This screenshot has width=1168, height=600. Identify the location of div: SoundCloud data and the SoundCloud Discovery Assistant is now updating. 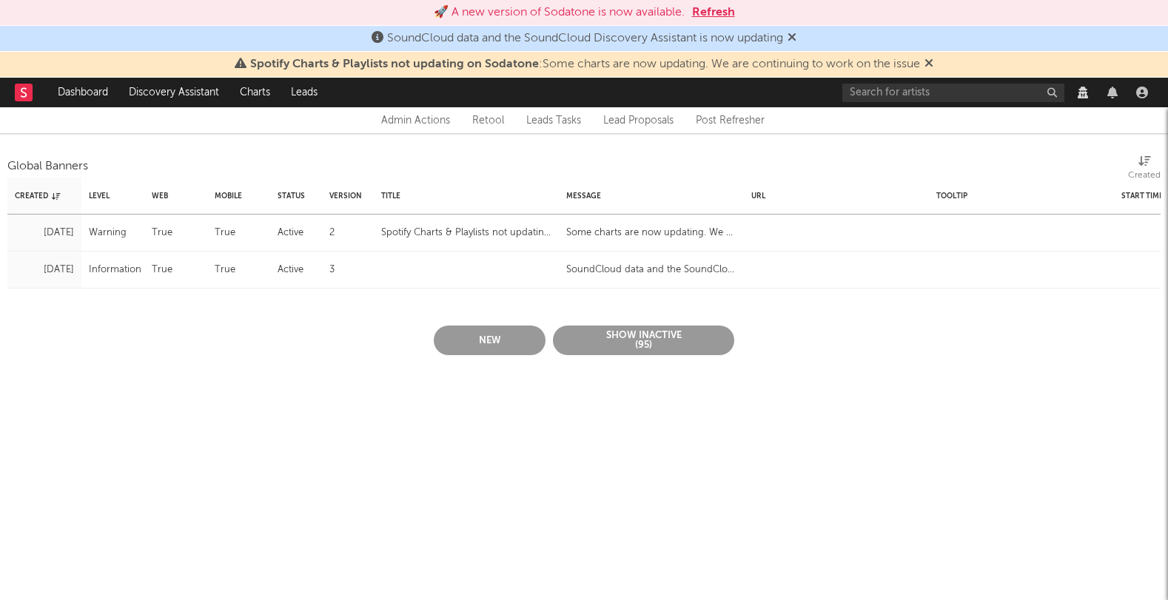
(651, 270).